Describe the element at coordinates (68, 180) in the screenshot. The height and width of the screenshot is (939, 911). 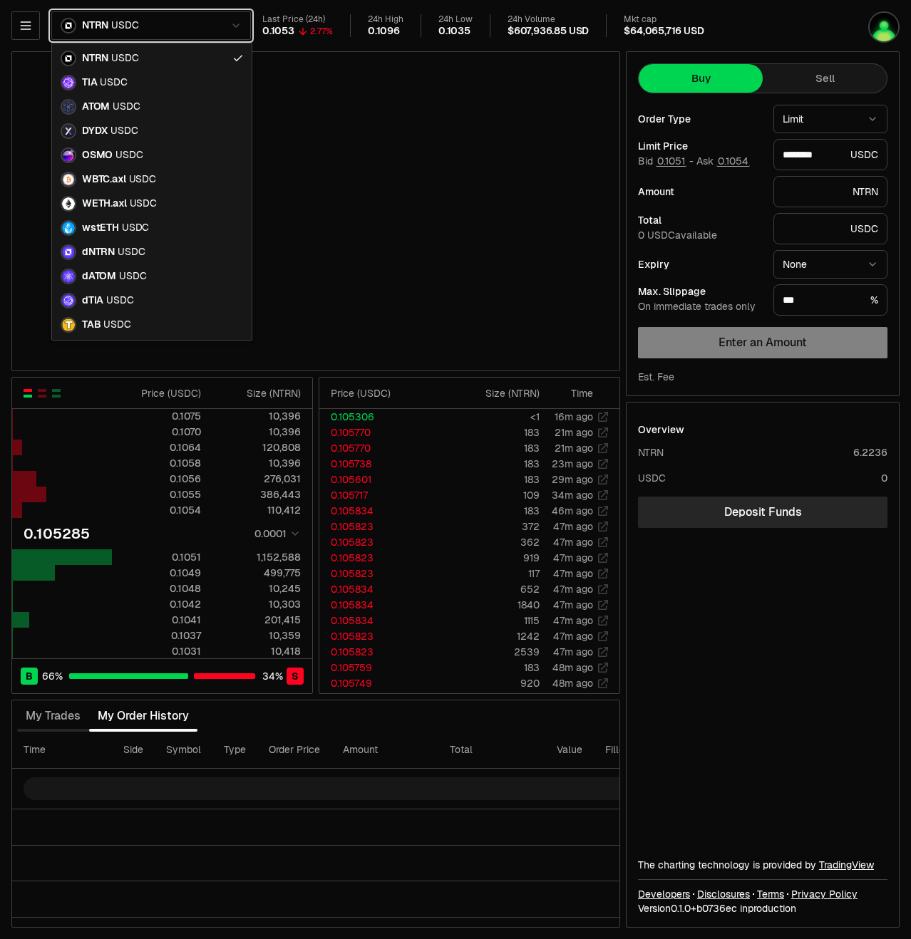
I see `img: WBTC.axl Logo` at that location.